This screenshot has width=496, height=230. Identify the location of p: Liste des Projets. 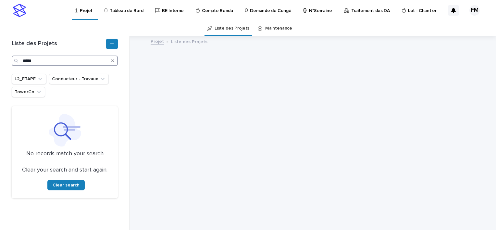
(189, 41).